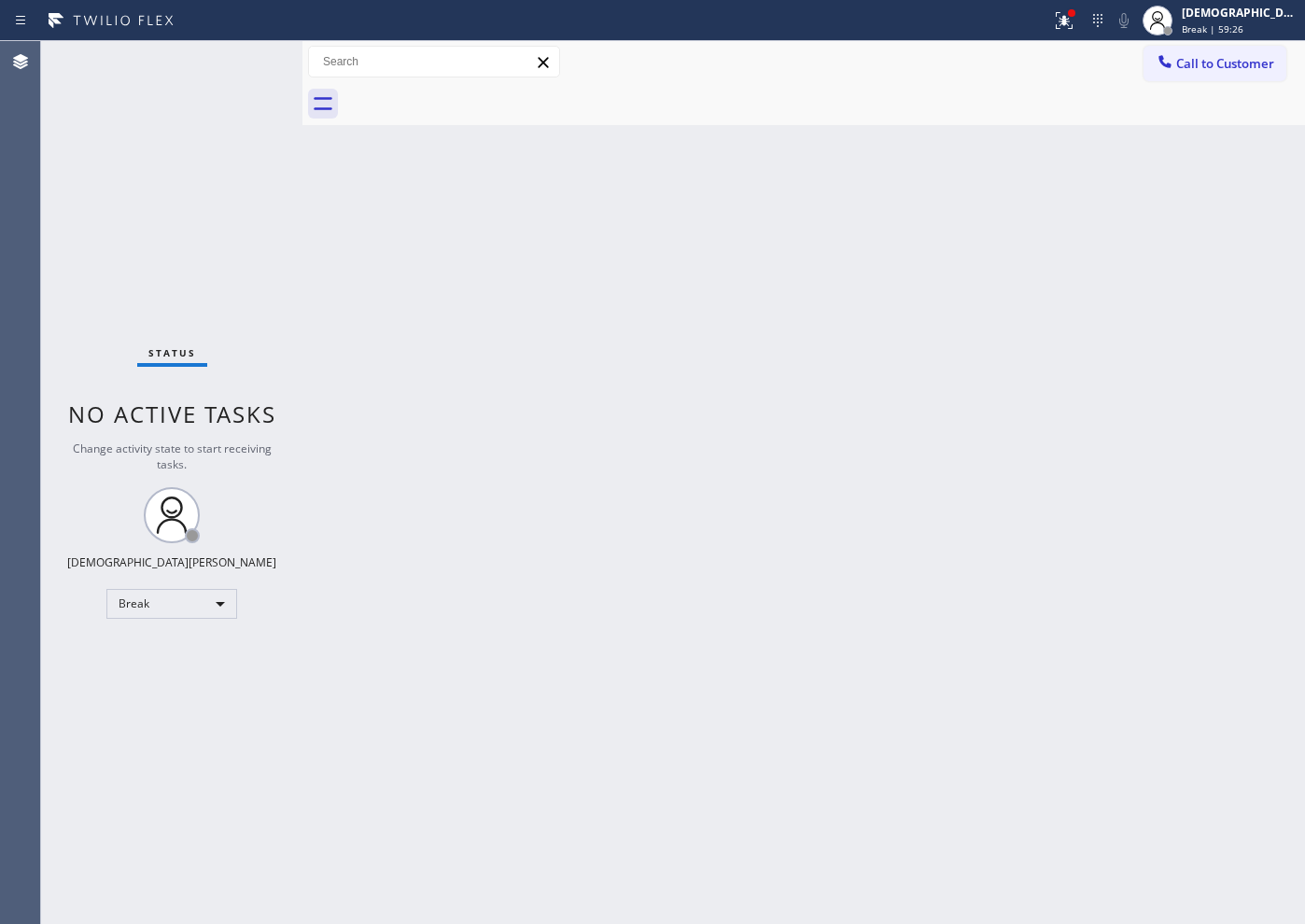 The height and width of the screenshot is (924, 1305). What do you see at coordinates (1215, 63) in the screenshot?
I see `button: Call to Customer` at bounding box center [1215, 63].